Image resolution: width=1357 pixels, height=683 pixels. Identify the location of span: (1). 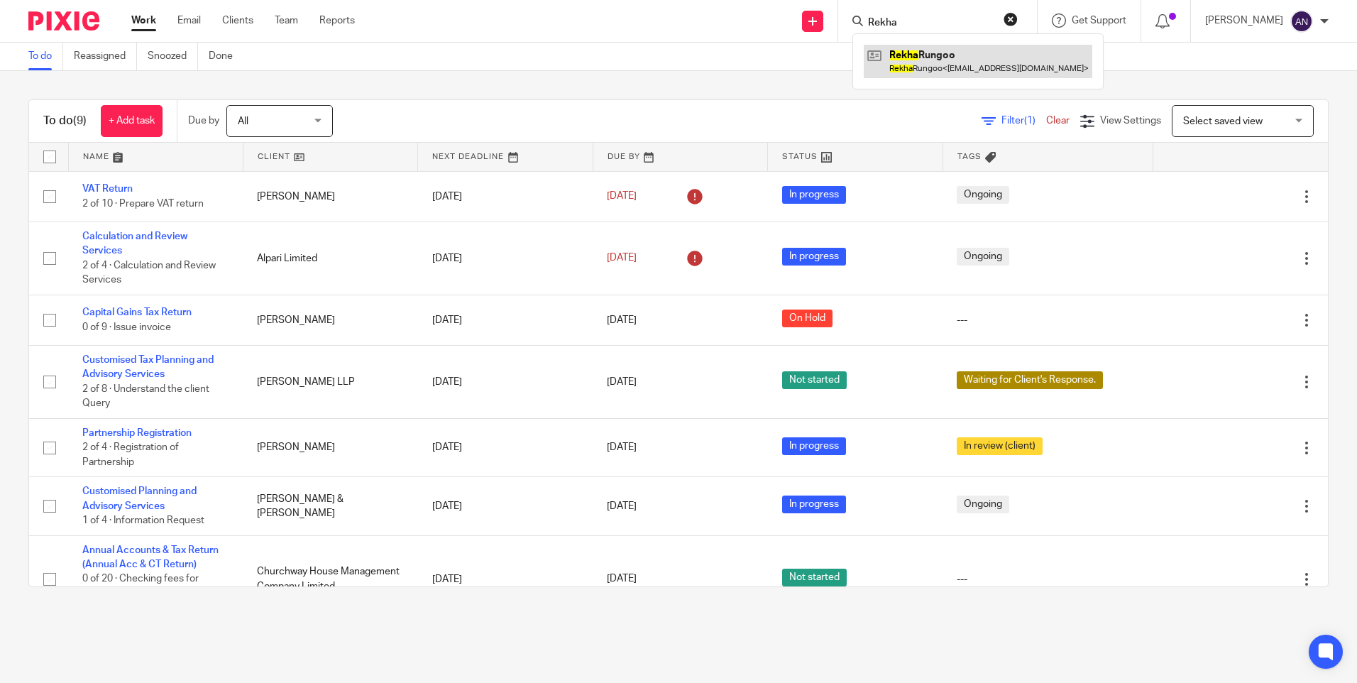
(1030, 121).